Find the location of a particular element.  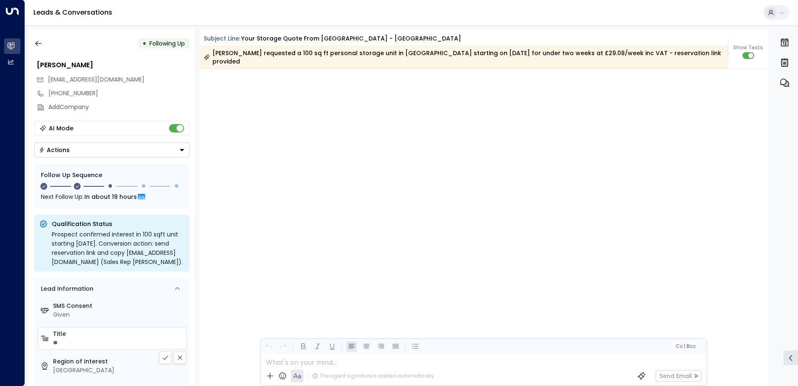

div: Button group with a nested menu is located at coordinates (112, 150).